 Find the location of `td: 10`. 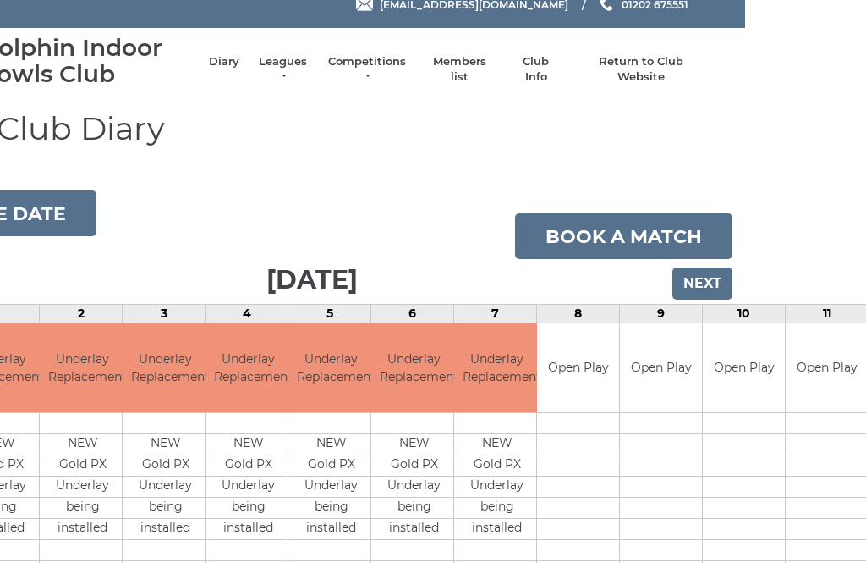

td: 10 is located at coordinates (745, 314).